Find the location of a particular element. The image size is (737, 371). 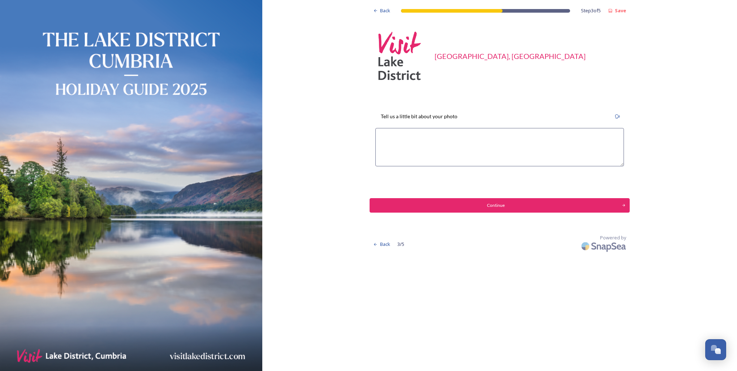

button: Open Chat is located at coordinates (716, 349).